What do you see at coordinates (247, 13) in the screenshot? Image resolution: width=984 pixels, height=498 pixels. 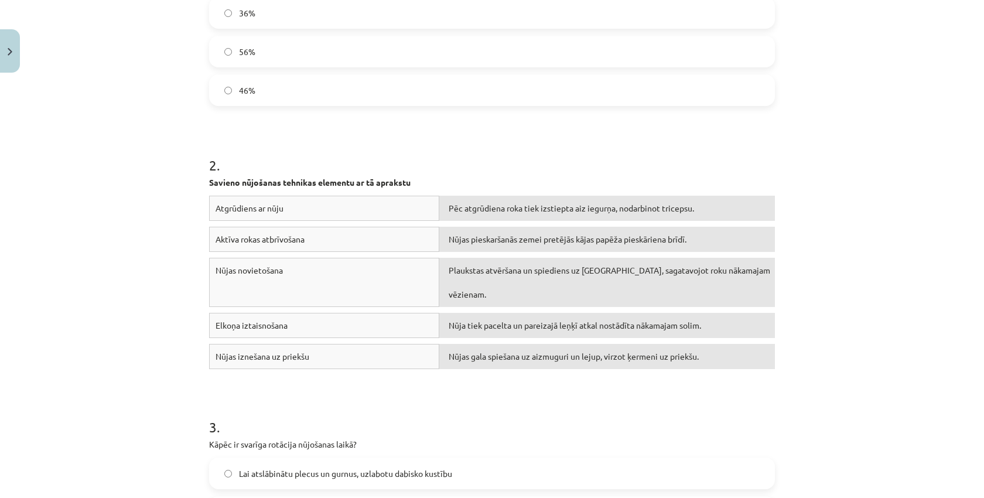 I see `span: 36%` at bounding box center [247, 13].